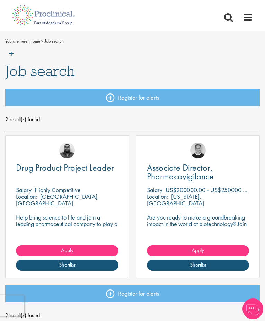 This screenshot has height=321, width=265. Describe the element at coordinates (40, 71) in the screenshot. I see `span: Job search` at that location.